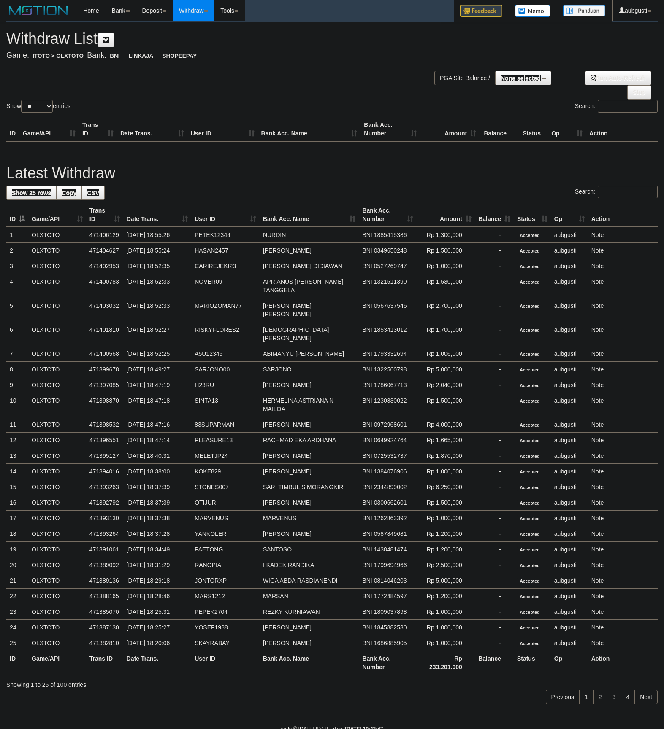  I want to click on a: REZKY KURNIAWAN, so click(291, 612).